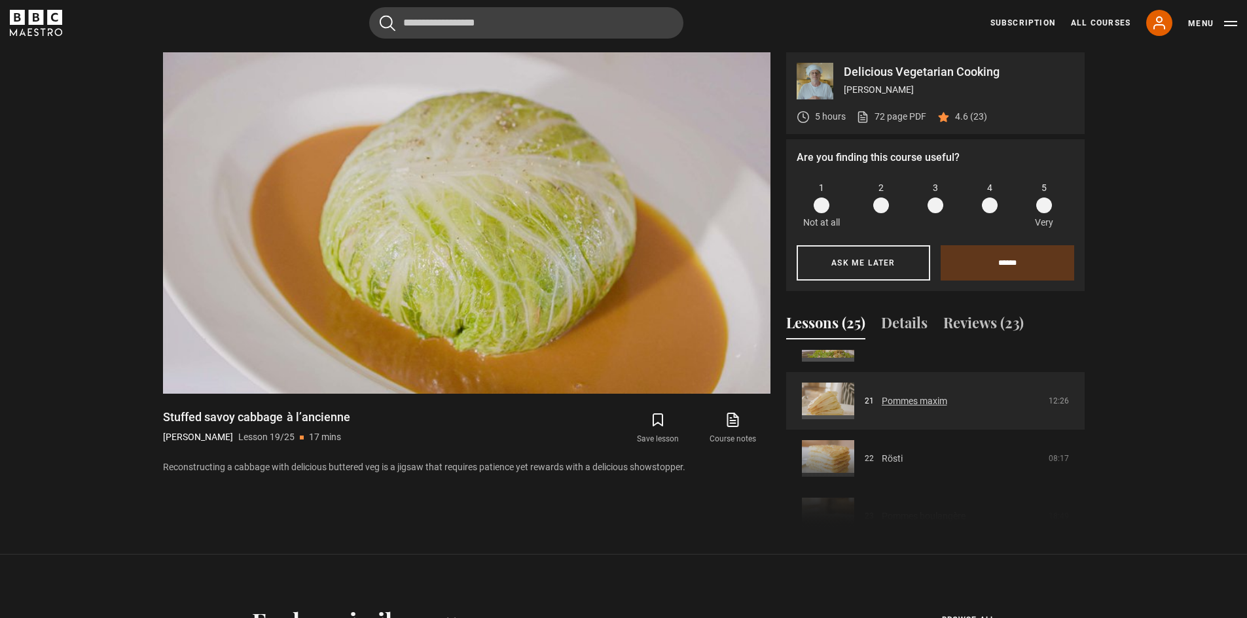 The image size is (1247, 618). I want to click on a: Course notes, so click(732, 429).